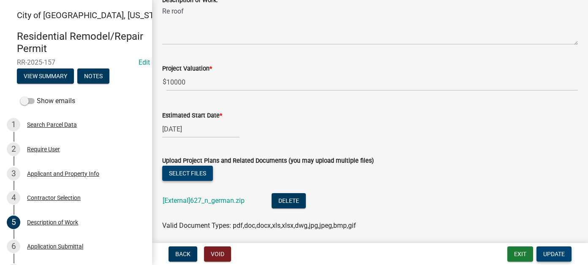 Image resolution: width=588 pixels, height=265 pixels. I want to click on wm-modal-confirm: Summary, so click(45, 76).